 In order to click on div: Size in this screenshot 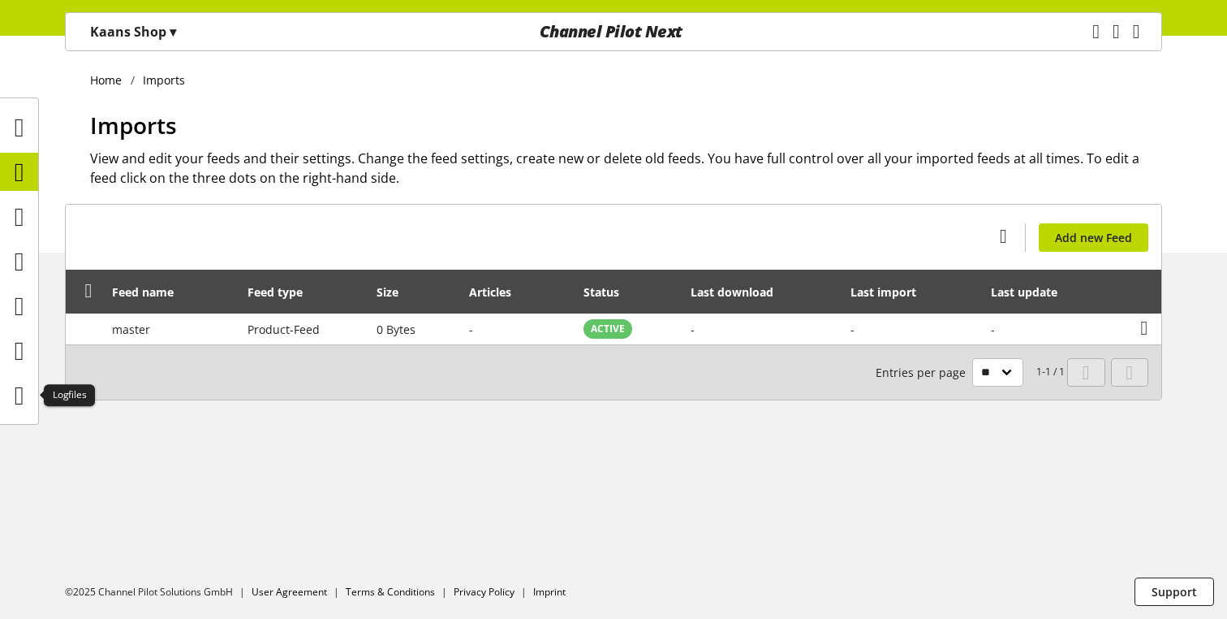, I will do `click(395, 291)`.